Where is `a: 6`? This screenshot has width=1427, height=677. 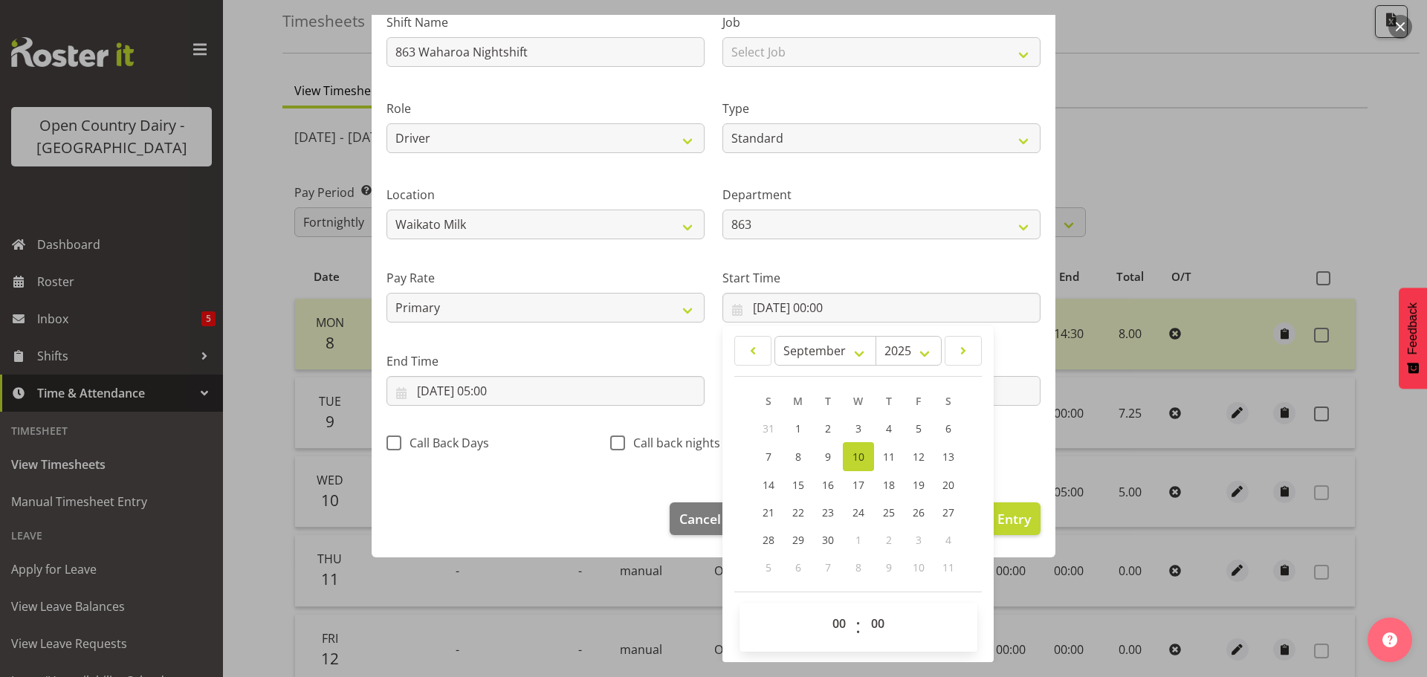 a: 6 is located at coordinates (948, 428).